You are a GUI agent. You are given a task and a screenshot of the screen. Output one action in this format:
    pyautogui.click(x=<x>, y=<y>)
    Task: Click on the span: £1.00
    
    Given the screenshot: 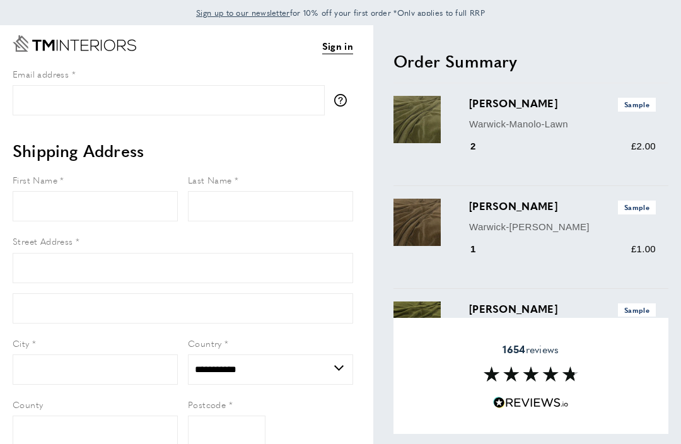 What is the action you would take?
    pyautogui.click(x=643, y=248)
    